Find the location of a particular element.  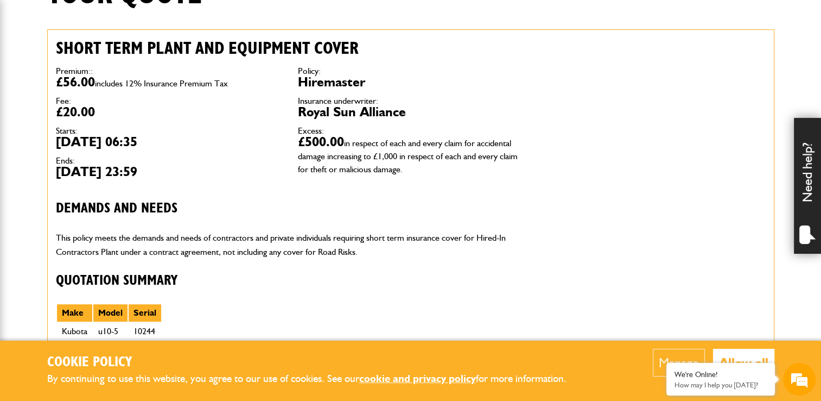

h3: Quotation Summary is located at coordinates (290, 281).